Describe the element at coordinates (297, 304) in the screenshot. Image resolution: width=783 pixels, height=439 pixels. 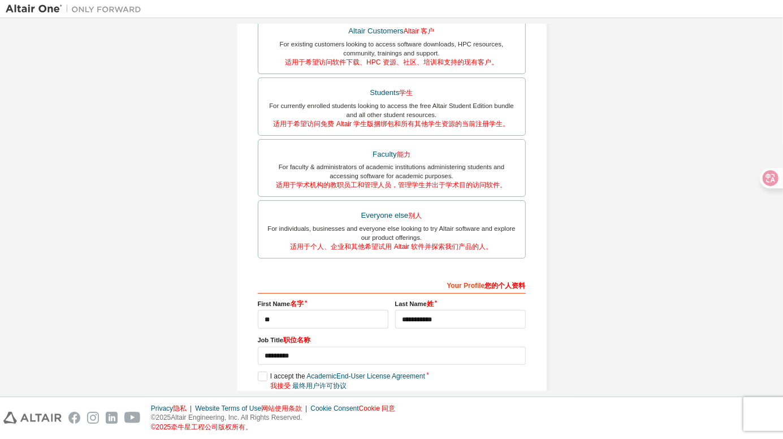
I see `font: 名字` at that location.